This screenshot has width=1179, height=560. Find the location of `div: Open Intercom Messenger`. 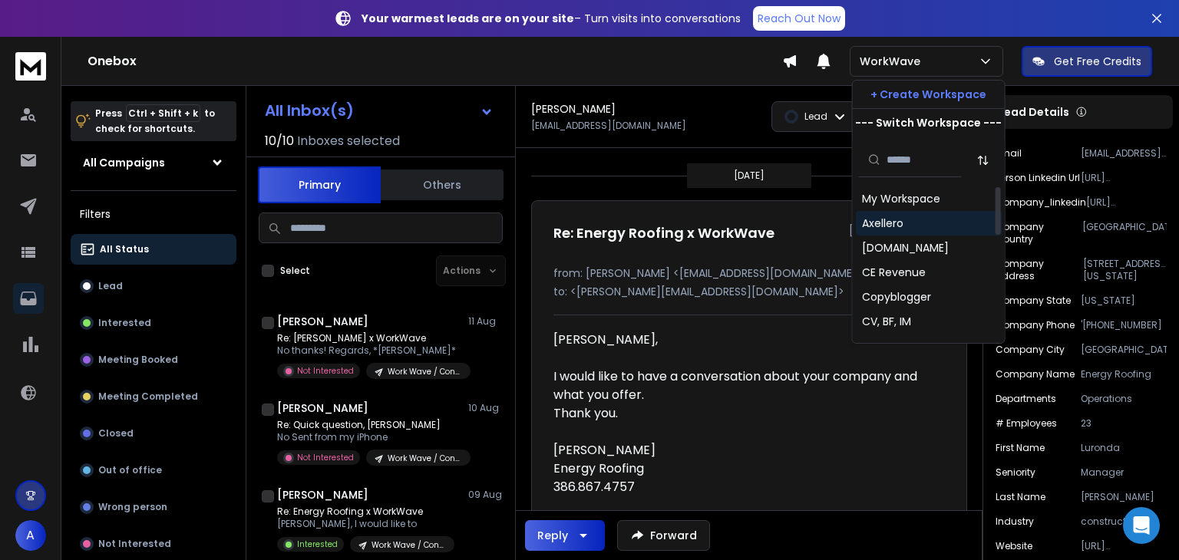

div: Open Intercom Messenger is located at coordinates (1142, 526).